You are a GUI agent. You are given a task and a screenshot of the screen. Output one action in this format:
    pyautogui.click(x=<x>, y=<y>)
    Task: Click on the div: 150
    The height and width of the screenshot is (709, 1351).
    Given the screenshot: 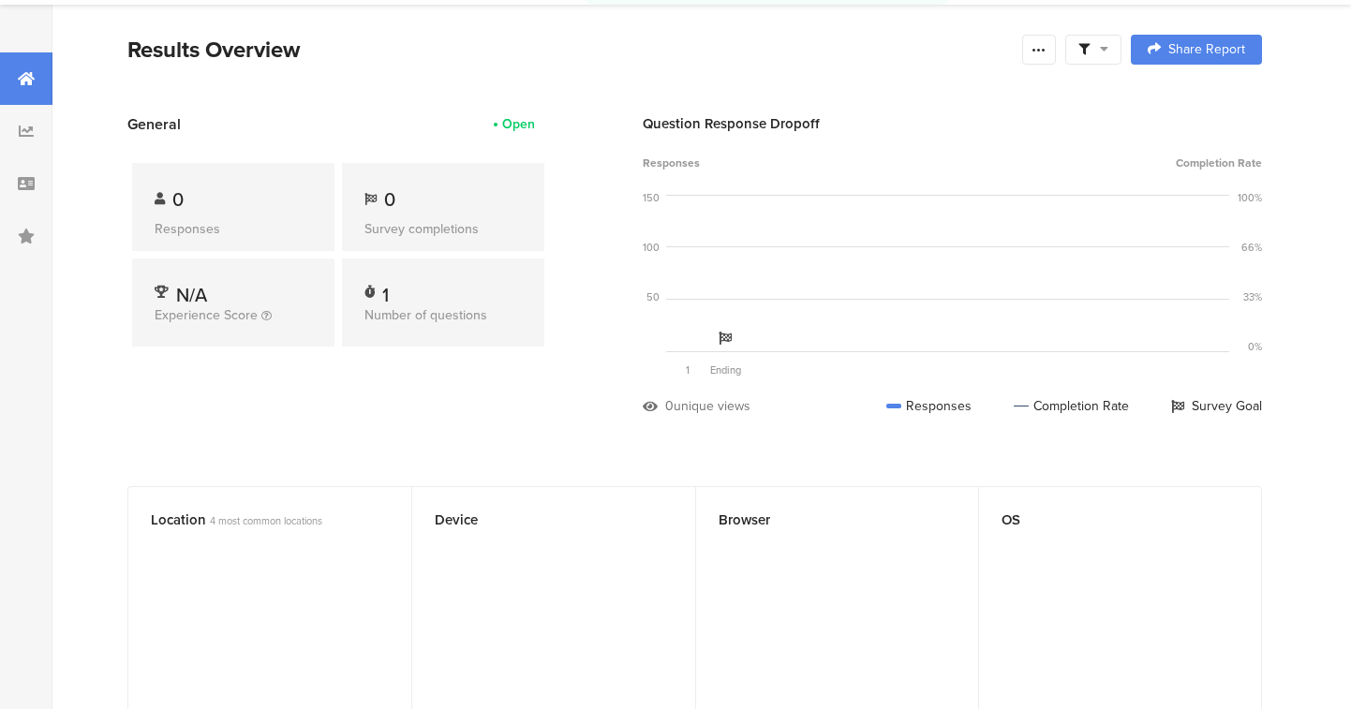 What is the action you would take?
    pyautogui.click(x=651, y=198)
    